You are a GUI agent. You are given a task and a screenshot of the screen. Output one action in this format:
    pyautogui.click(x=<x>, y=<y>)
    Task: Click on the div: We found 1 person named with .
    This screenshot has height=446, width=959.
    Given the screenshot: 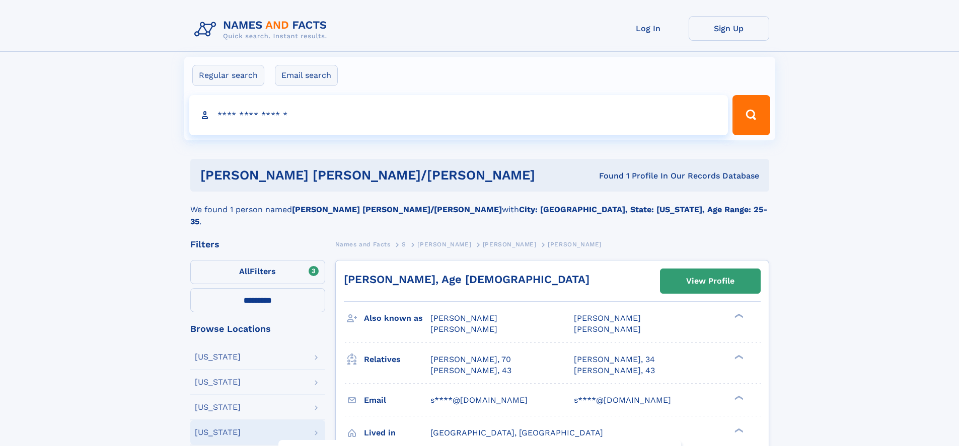 What is the action you would take?
    pyautogui.click(x=480, y=210)
    